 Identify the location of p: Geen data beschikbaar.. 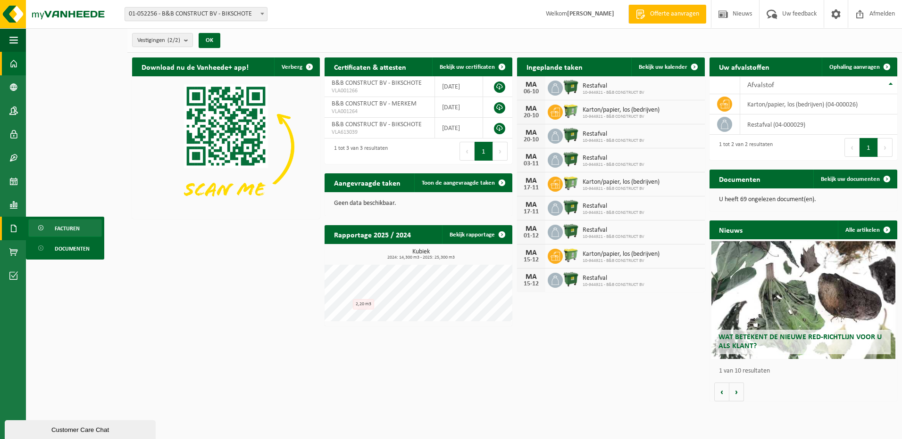
(418, 204).